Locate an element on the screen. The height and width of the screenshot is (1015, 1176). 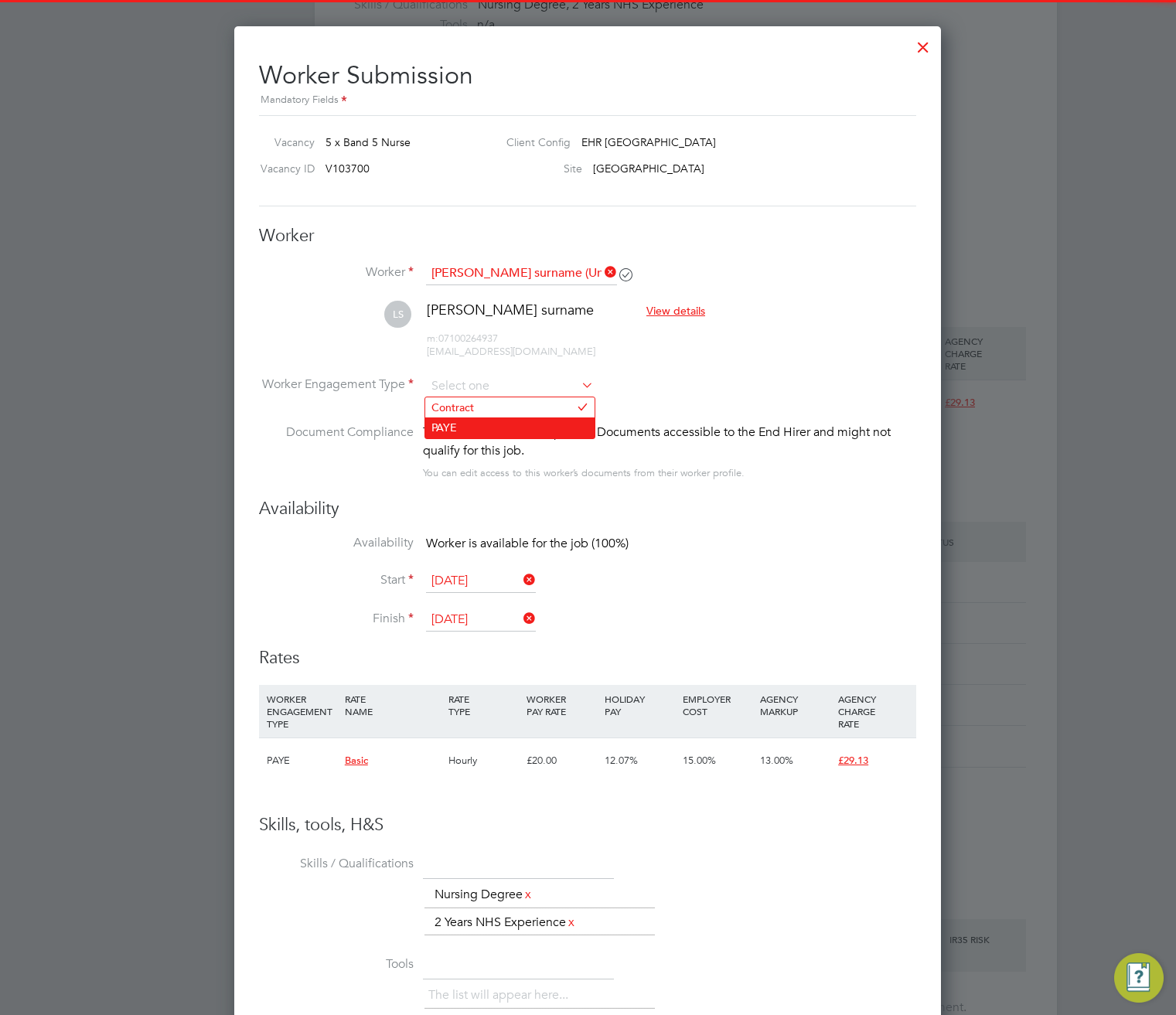
li: Nursing Degree is located at coordinates (484, 894).